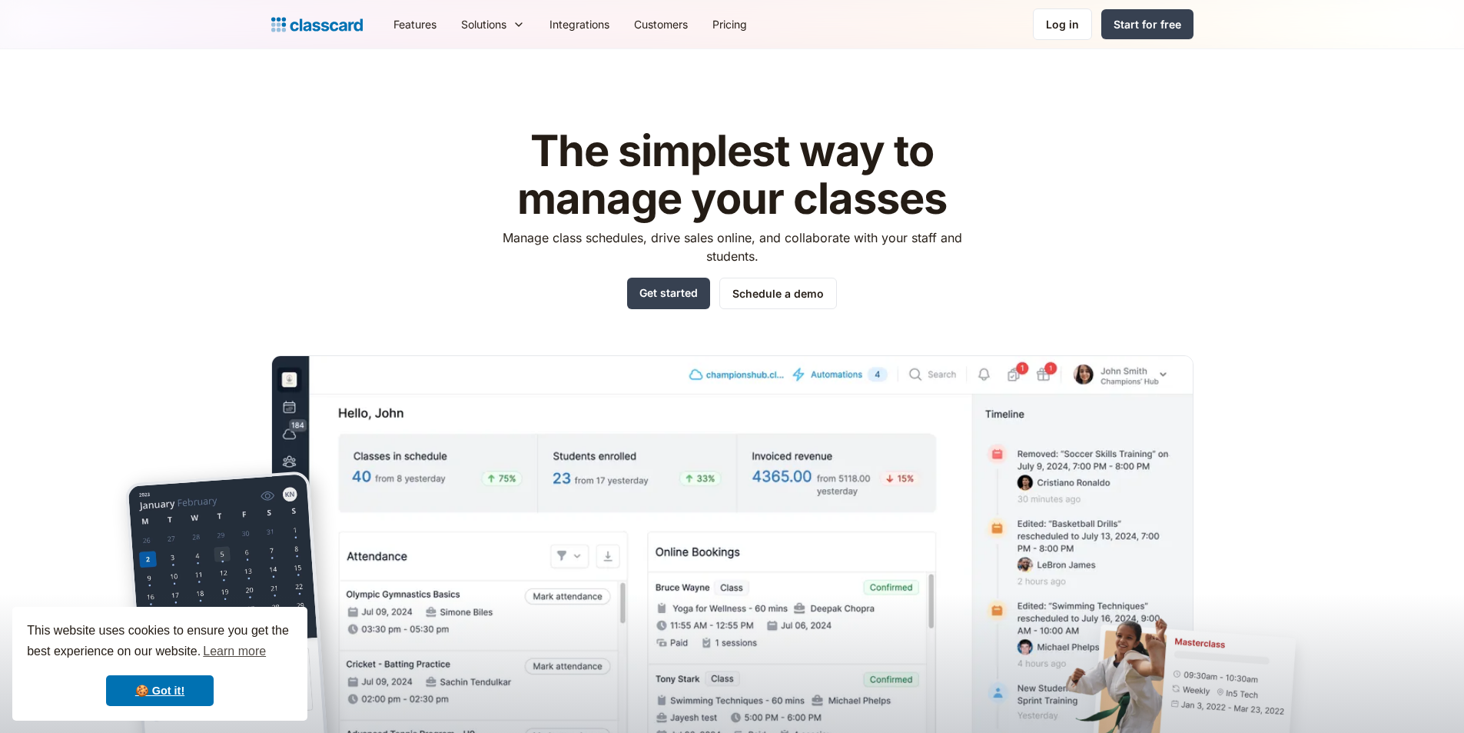 The height and width of the screenshot is (733, 1464). What do you see at coordinates (778, 293) in the screenshot?
I see `a: Schedule a demo` at bounding box center [778, 293].